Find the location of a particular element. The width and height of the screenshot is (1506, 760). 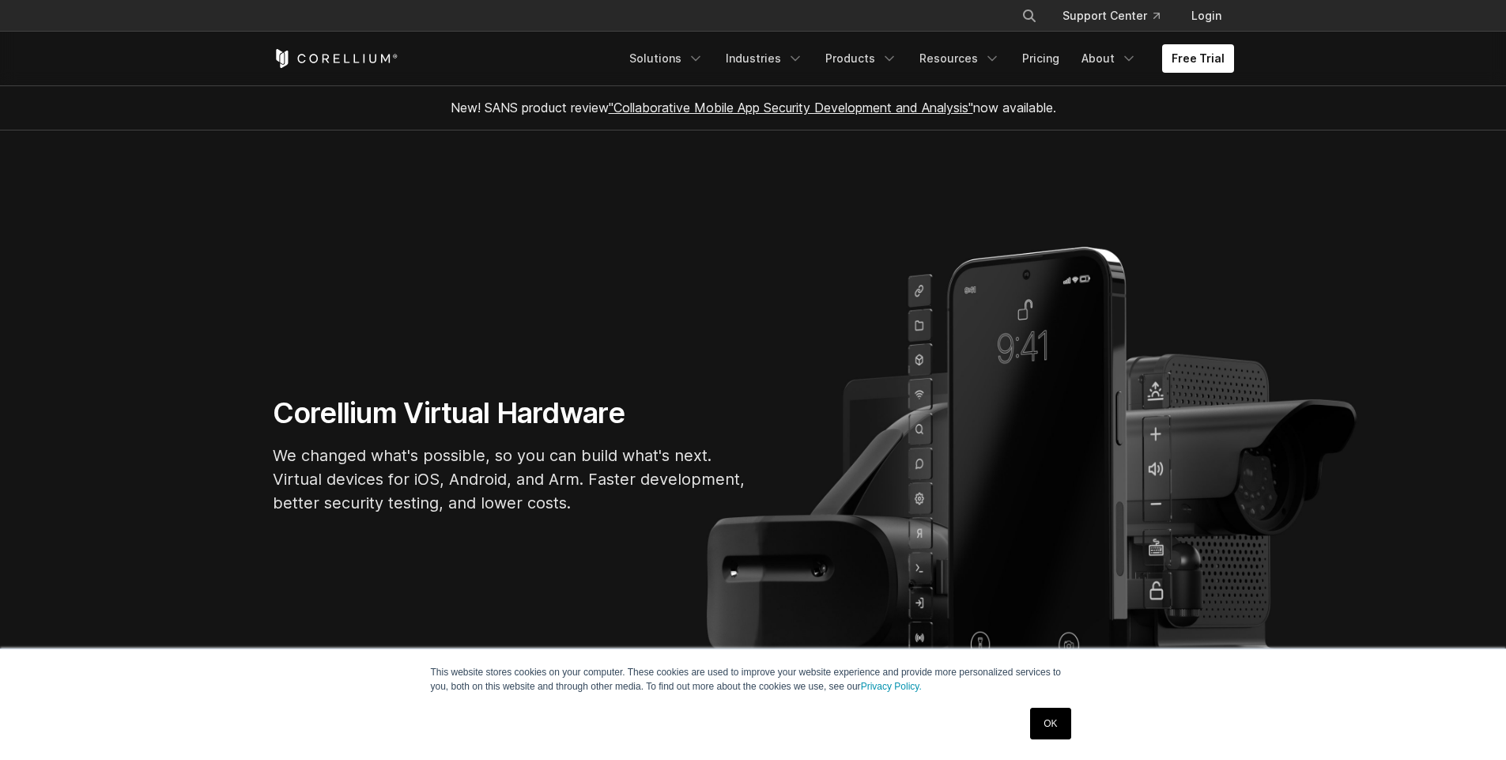

h1: Corellium Virtual Hardware is located at coordinates (510, 413).